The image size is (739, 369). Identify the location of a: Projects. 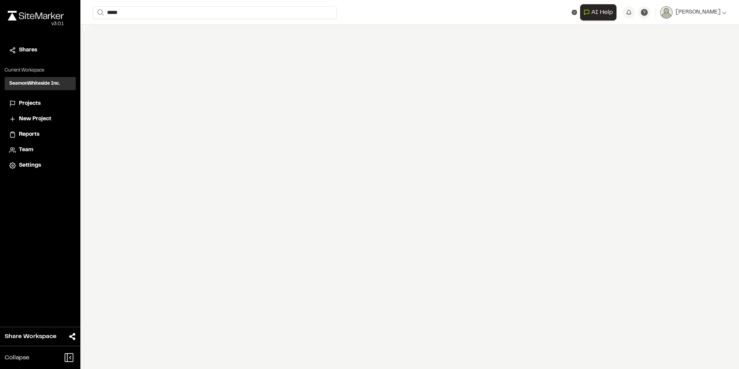
(40, 104).